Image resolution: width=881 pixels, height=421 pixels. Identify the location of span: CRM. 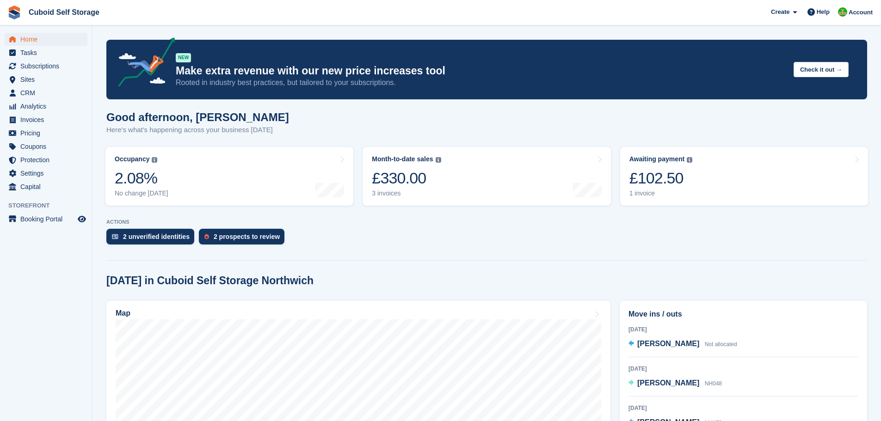
(48, 93).